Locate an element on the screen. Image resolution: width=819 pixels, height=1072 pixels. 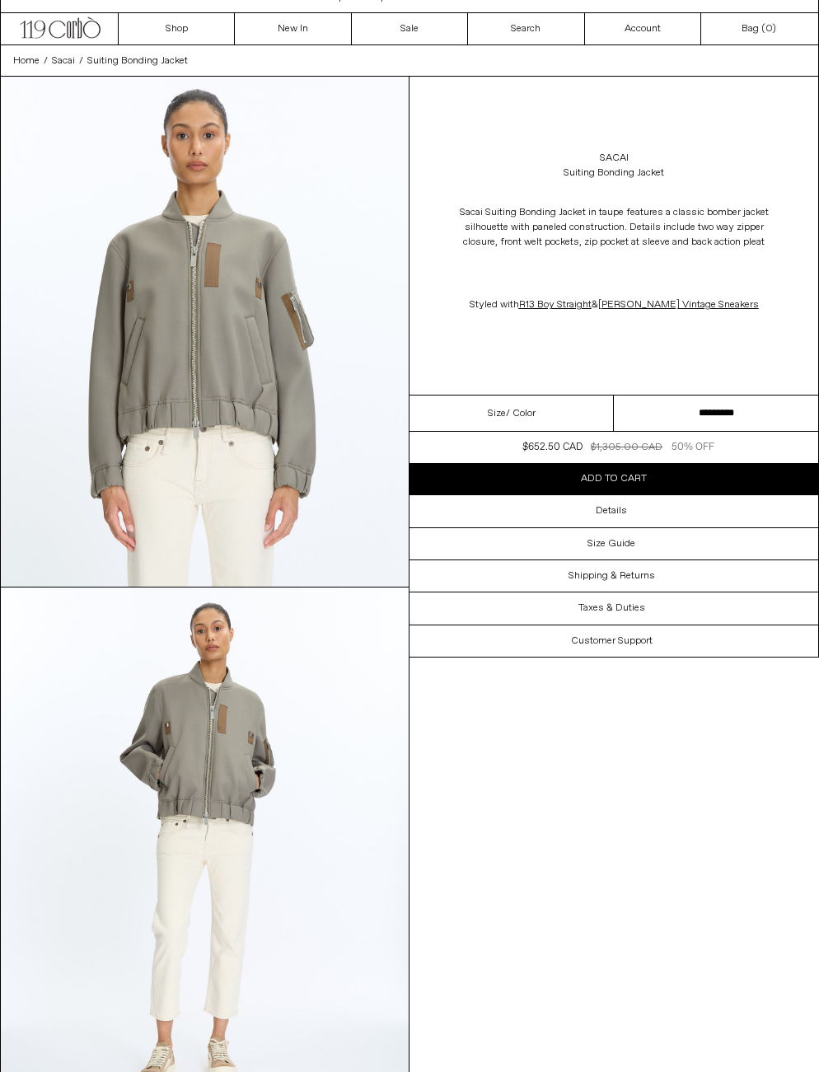
div: Suiting Bonding Jacket is located at coordinates (614, 173).